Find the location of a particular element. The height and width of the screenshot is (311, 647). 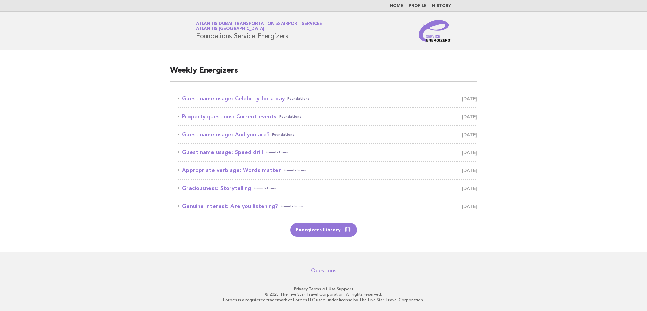

h2: Weekly Energizers is located at coordinates (323, 73).